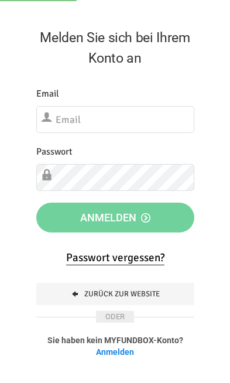  I want to click on input: Email, so click(115, 120).